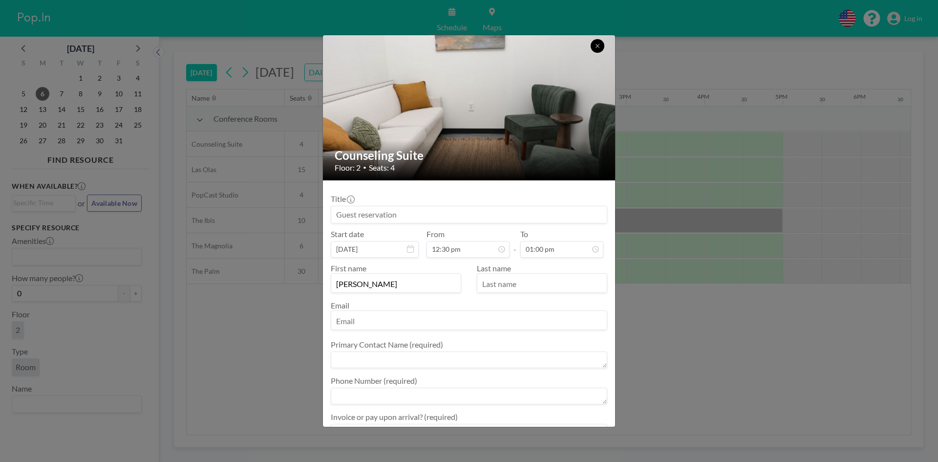  What do you see at coordinates (340, 305) in the screenshot?
I see `label: Email` at bounding box center [340, 305].